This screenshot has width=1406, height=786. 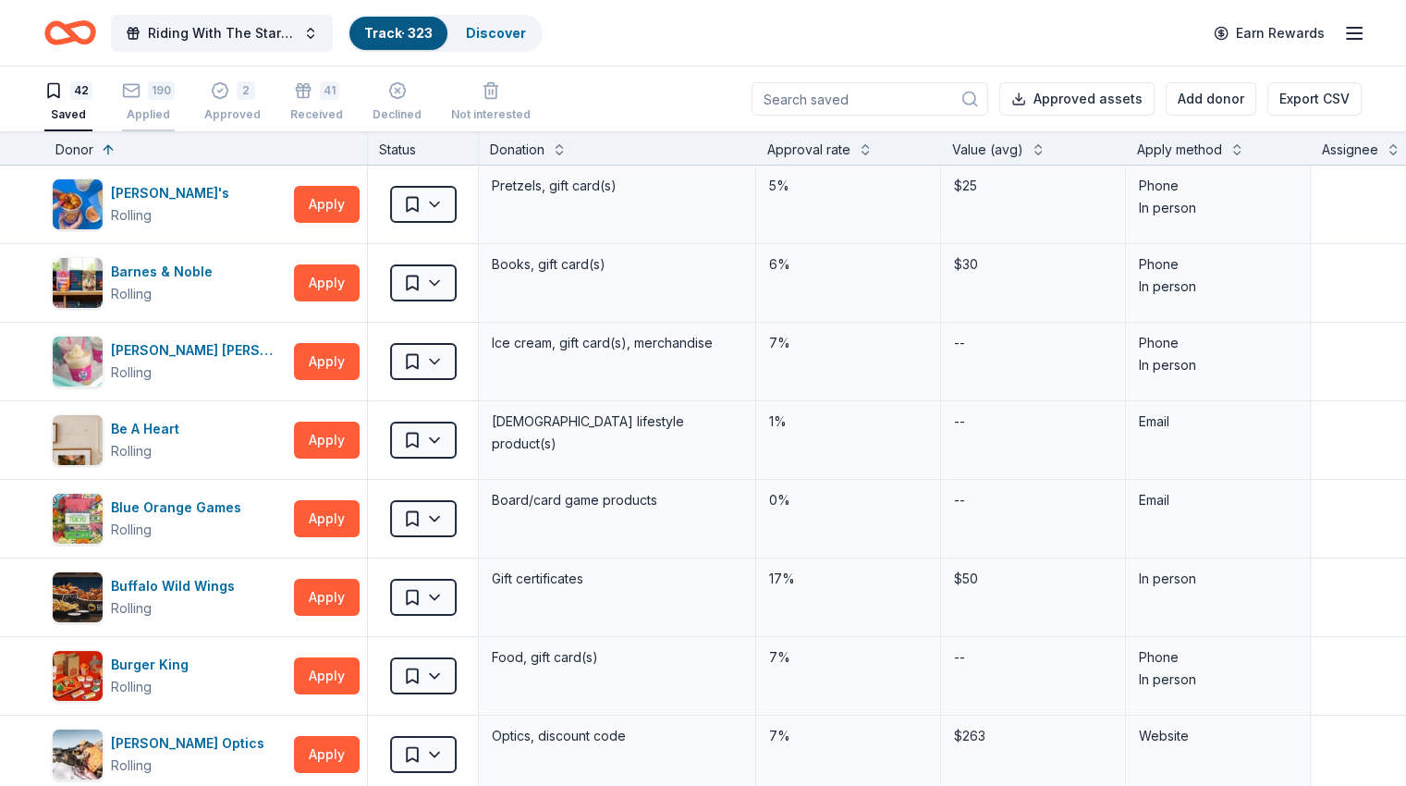 I want to click on div: Gift certificates, so click(x=617, y=579).